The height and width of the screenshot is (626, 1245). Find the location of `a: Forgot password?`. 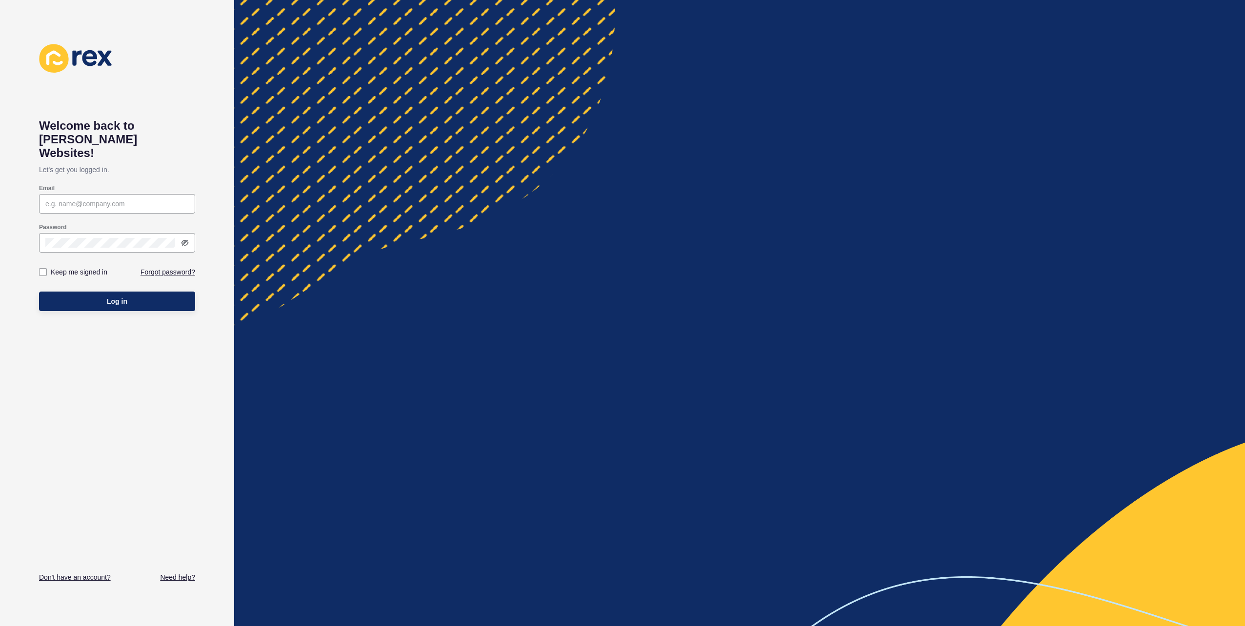

a: Forgot password? is located at coordinates (168, 272).